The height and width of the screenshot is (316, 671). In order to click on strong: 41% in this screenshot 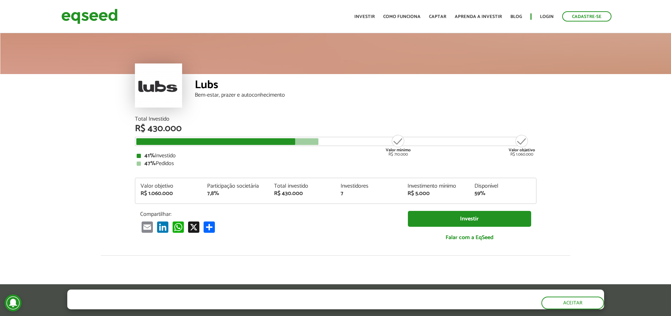, I will do `click(150, 155)`.